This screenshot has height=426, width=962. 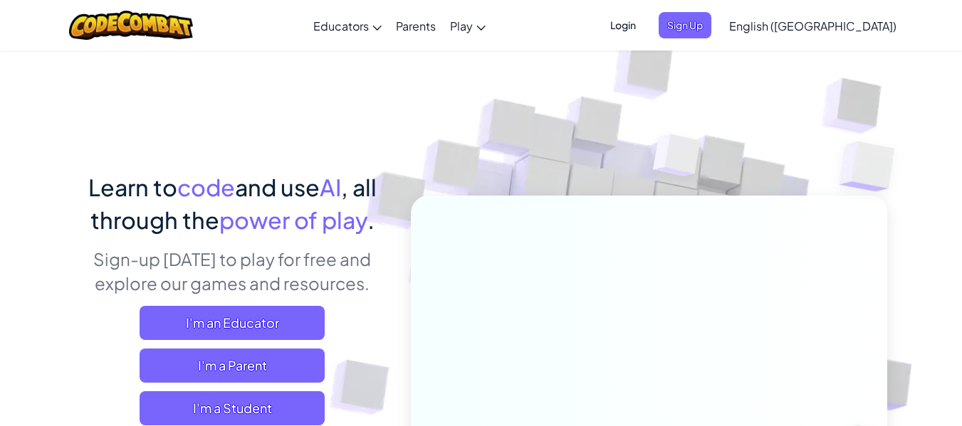 What do you see at coordinates (206, 187) in the screenshot?
I see `span: code` at bounding box center [206, 187].